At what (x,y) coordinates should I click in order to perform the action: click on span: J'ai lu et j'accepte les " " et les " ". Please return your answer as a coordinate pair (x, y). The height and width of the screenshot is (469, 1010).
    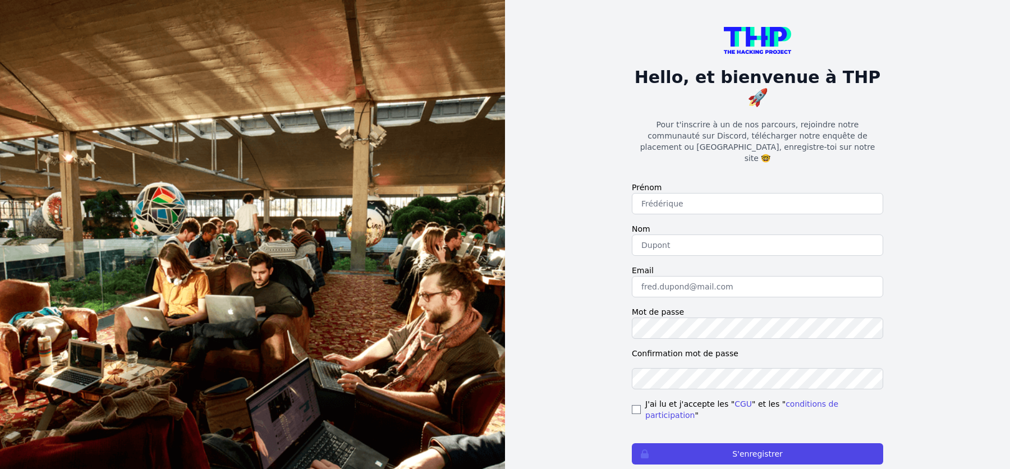
    Looking at the image, I should click on (764, 410).